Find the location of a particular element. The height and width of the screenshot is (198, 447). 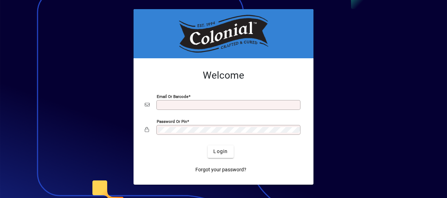

a: Forgot your password? is located at coordinates (221, 170).